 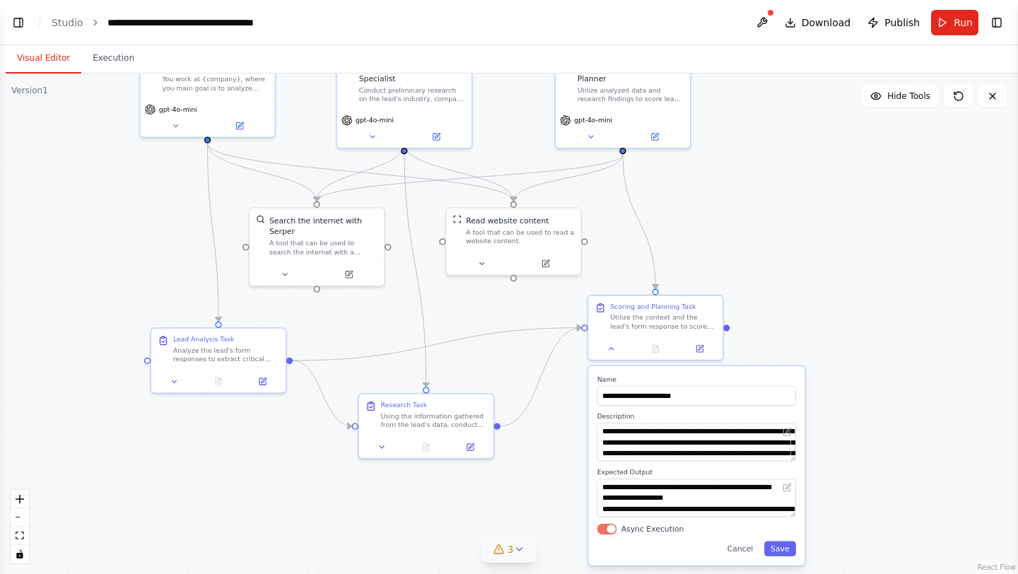 I want to click on g: Edge from 2b5b5285-4033-425c-8836-790a3dcb494f to 7d9d6927-5caa-4798-b660-0a8c68efe85c, so click(x=639, y=221).